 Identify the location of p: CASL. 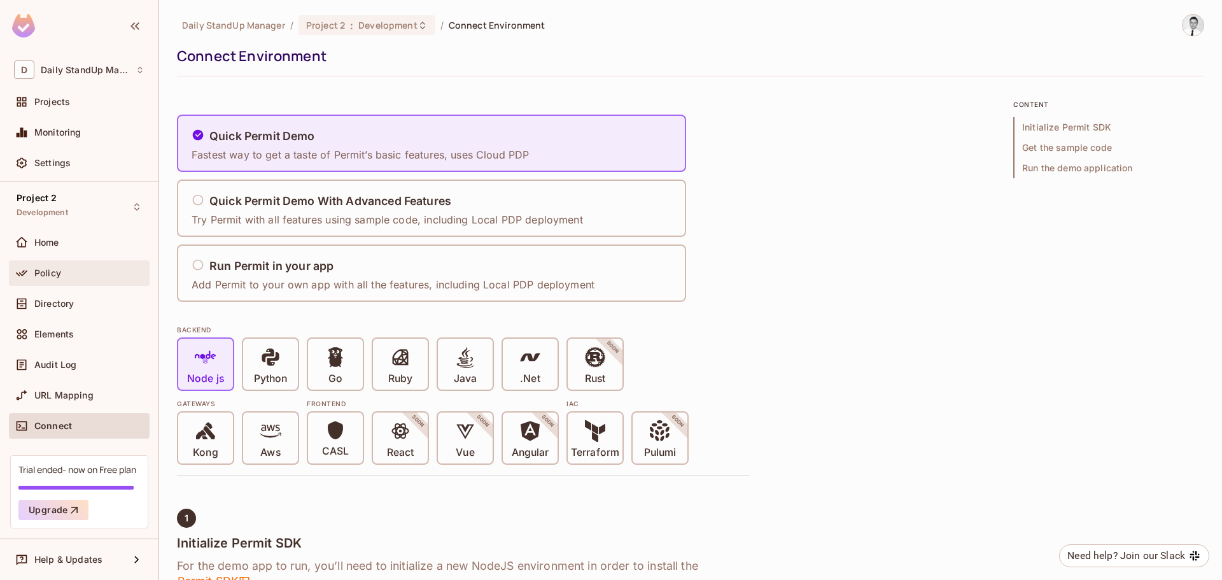
(336, 451).